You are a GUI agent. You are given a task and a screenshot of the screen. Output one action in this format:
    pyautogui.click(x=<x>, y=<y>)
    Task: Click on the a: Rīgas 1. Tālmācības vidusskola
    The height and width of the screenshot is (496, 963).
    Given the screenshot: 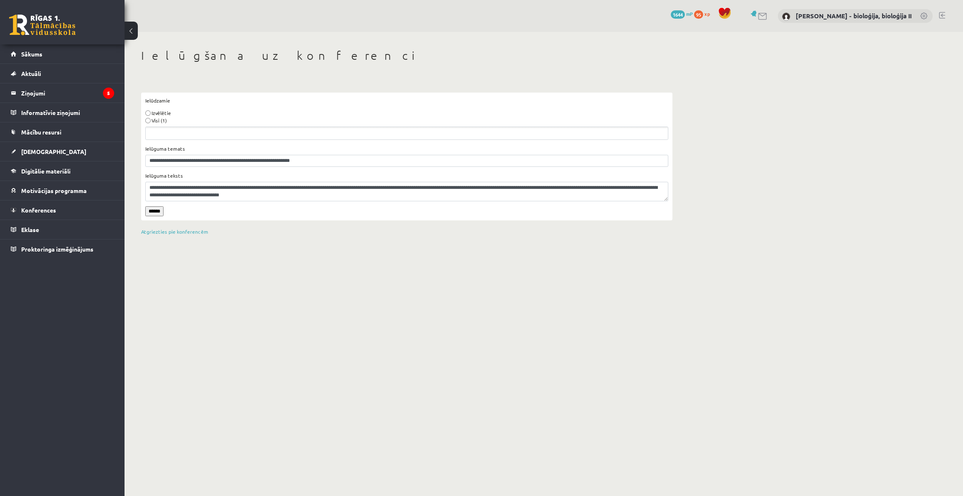 What is the action you would take?
    pyautogui.click(x=42, y=25)
    